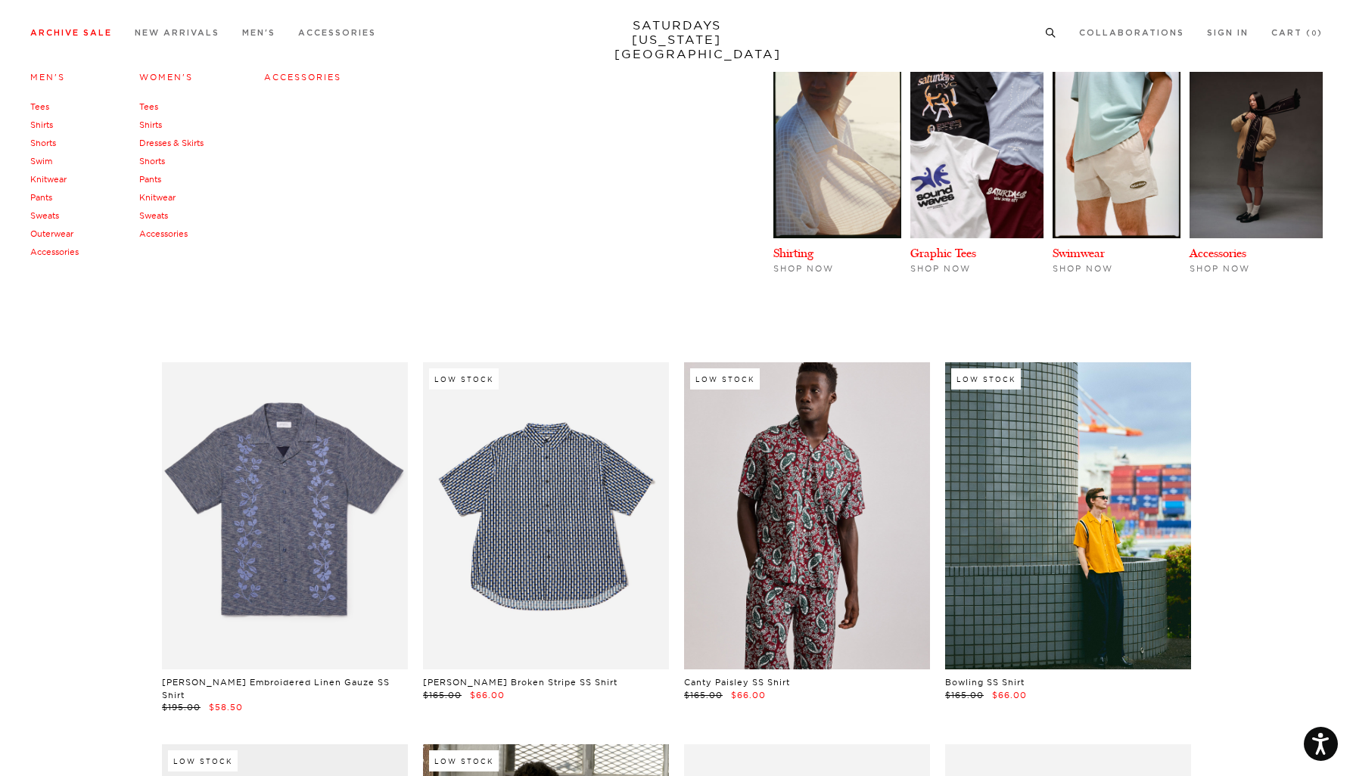 This screenshot has height=776, width=1353. Describe the element at coordinates (166, 77) in the screenshot. I see `a: Women's` at that location.